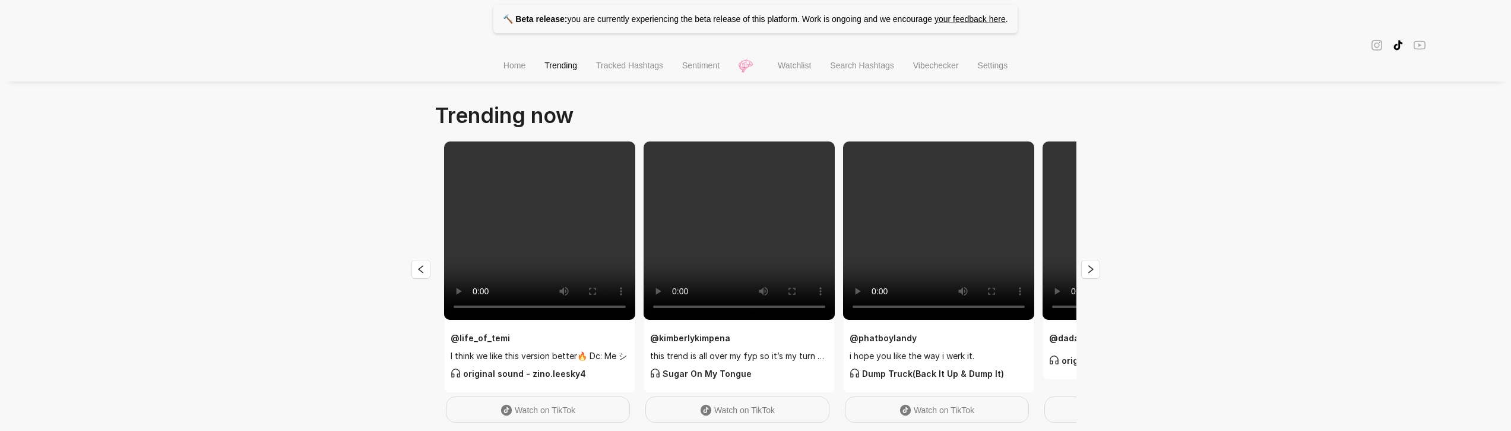  What do you see at coordinates (1084, 337) in the screenshot?
I see `strong: @ dada_ahoufe_` at bounding box center [1084, 337].